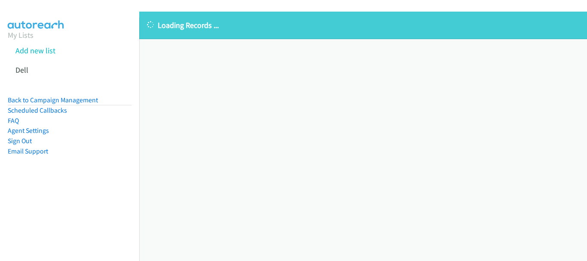 The height and width of the screenshot is (261, 587). What do you see at coordinates (28, 151) in the screenshot?
I see `a: Email Support` at bounding box center [28, 151].